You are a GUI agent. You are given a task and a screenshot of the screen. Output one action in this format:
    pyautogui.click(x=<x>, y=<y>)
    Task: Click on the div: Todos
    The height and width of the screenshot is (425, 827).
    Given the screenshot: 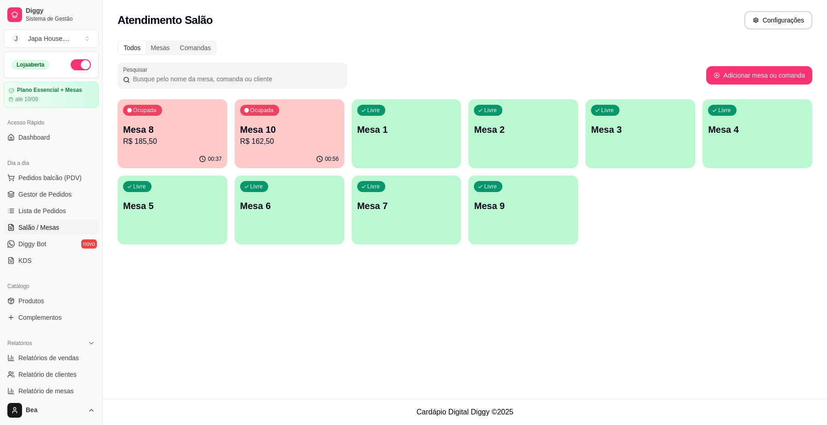 What is the action you would take?
    pyautogui.click(x=132, y=48)
    